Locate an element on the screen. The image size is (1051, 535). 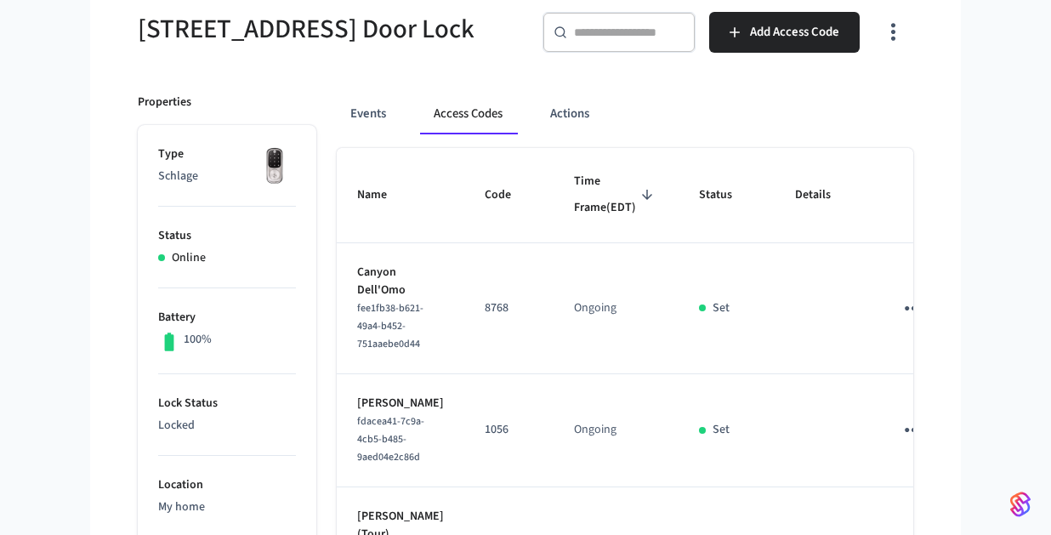
p: Online is located at coordinates (189, 258).